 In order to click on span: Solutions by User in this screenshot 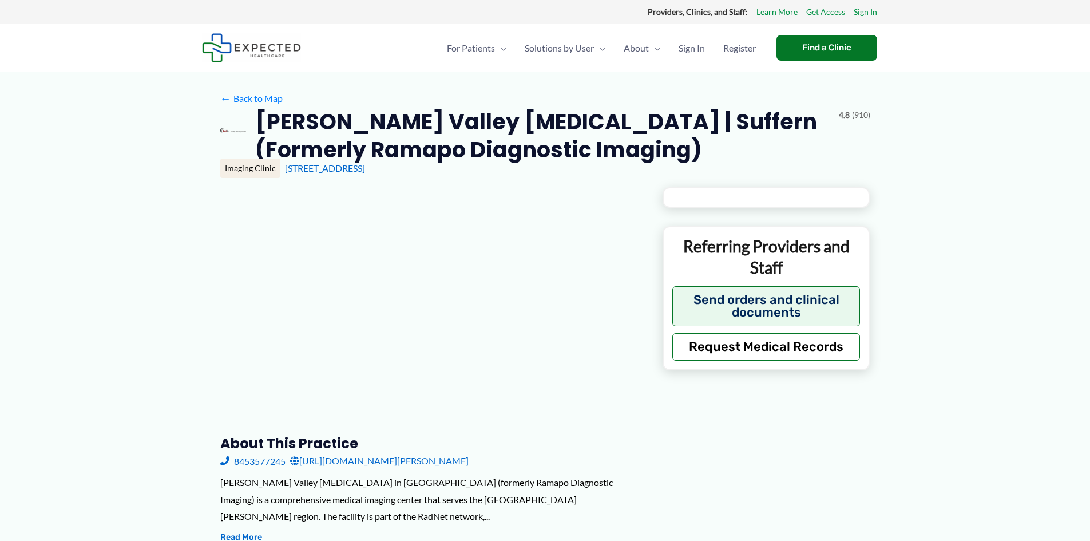, I will do `click(559, 48)`.